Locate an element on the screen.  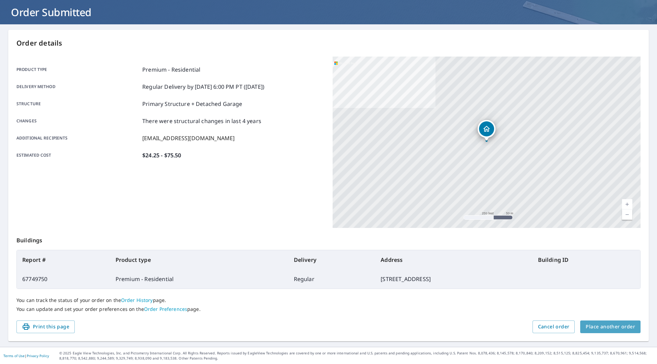
th: Product type is located at coordinates (199, 260).